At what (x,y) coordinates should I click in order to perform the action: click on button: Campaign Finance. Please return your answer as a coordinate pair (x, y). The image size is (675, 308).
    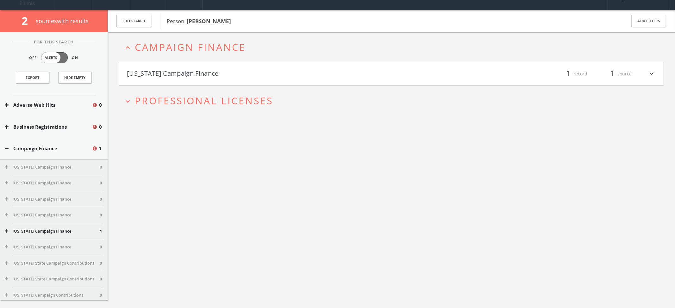
    Looking at the image, I should click on (48, 148).